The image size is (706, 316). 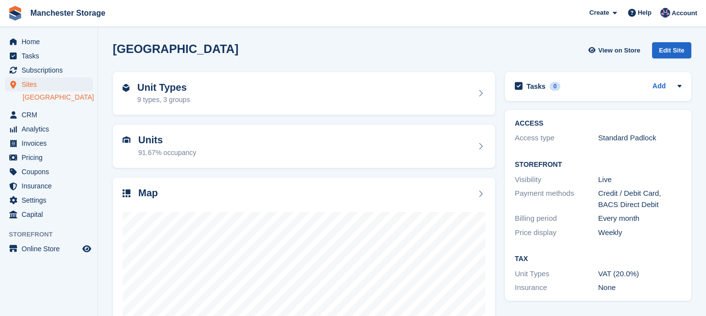 What do you see at coordinates (167, 140) in the screenshot?
I see `h2: Units` at bounding box center [167, 140].